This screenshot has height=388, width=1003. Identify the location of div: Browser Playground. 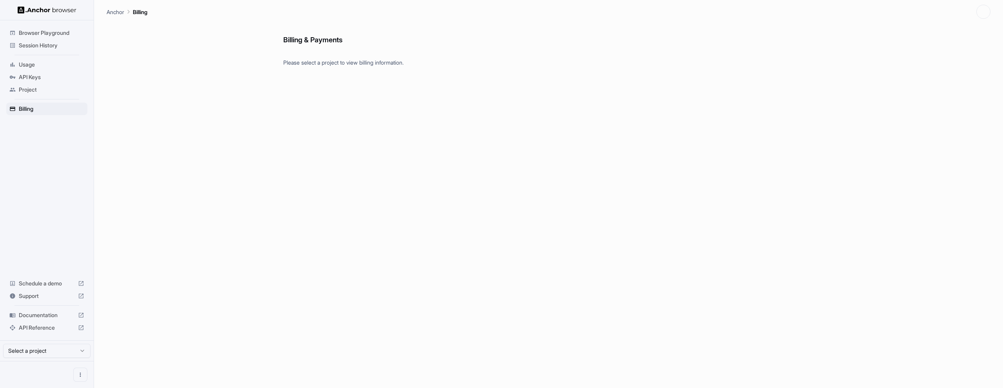
(47, 33).